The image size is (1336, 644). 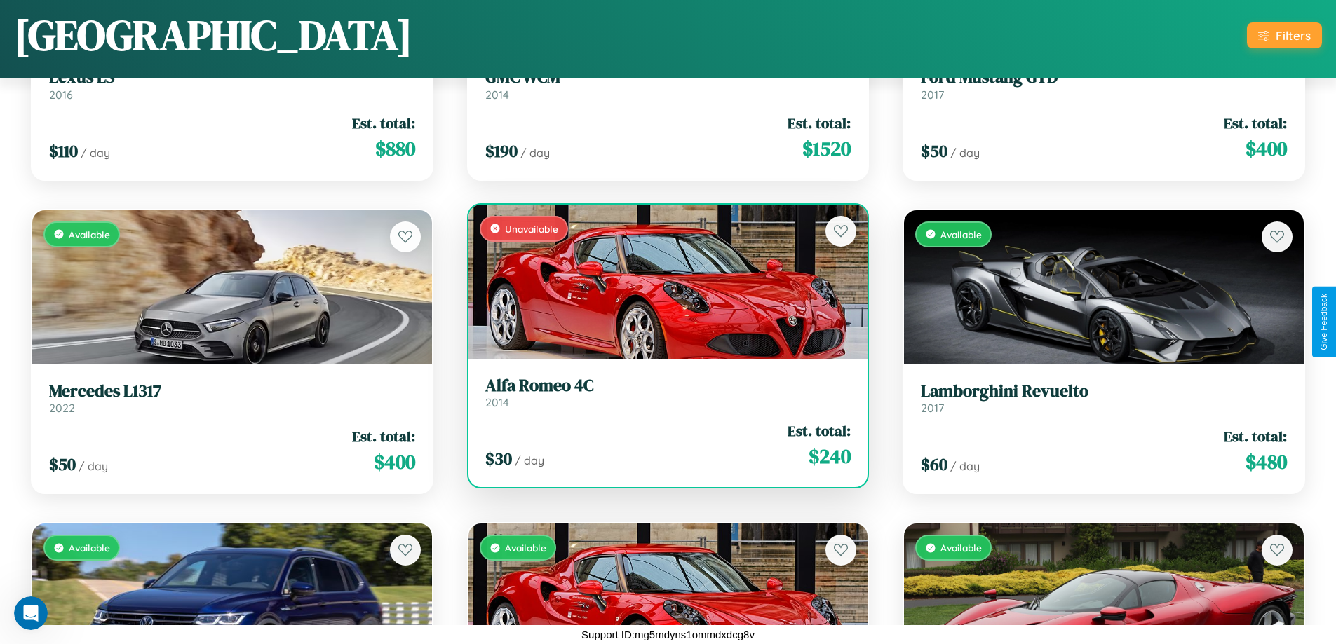 What do you see at coordinates (1104, 84) in the screenshot?
I see `a: Ford Mustang GTD2017` at bounding box center [1104, 84].